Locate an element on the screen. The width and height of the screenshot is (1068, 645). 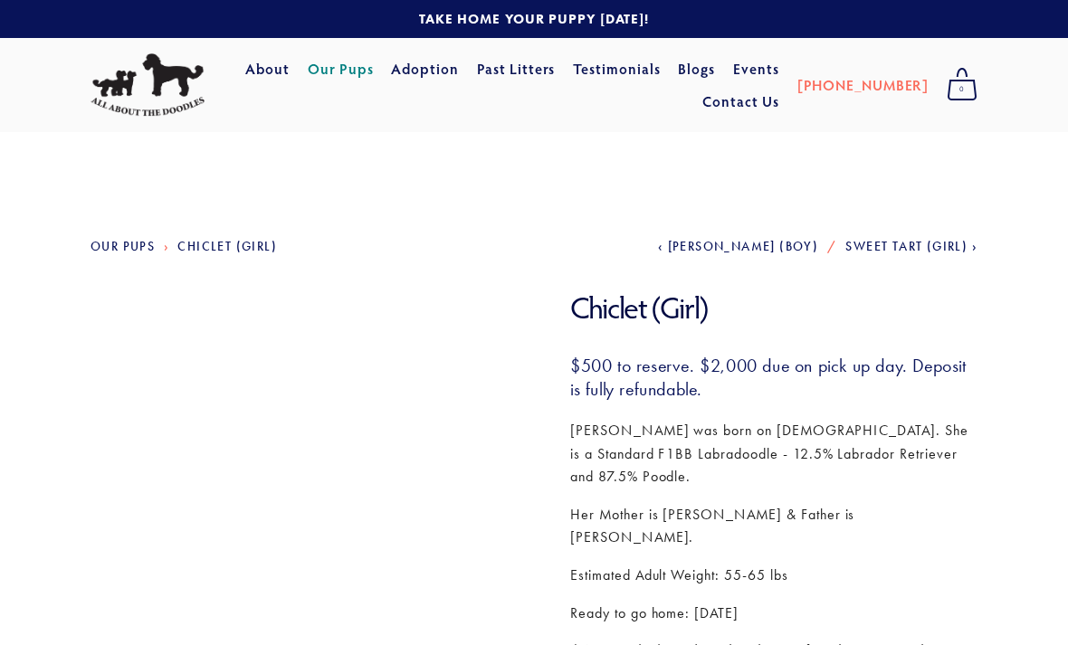
a: Contact Us is located at coordinates (740, 101).